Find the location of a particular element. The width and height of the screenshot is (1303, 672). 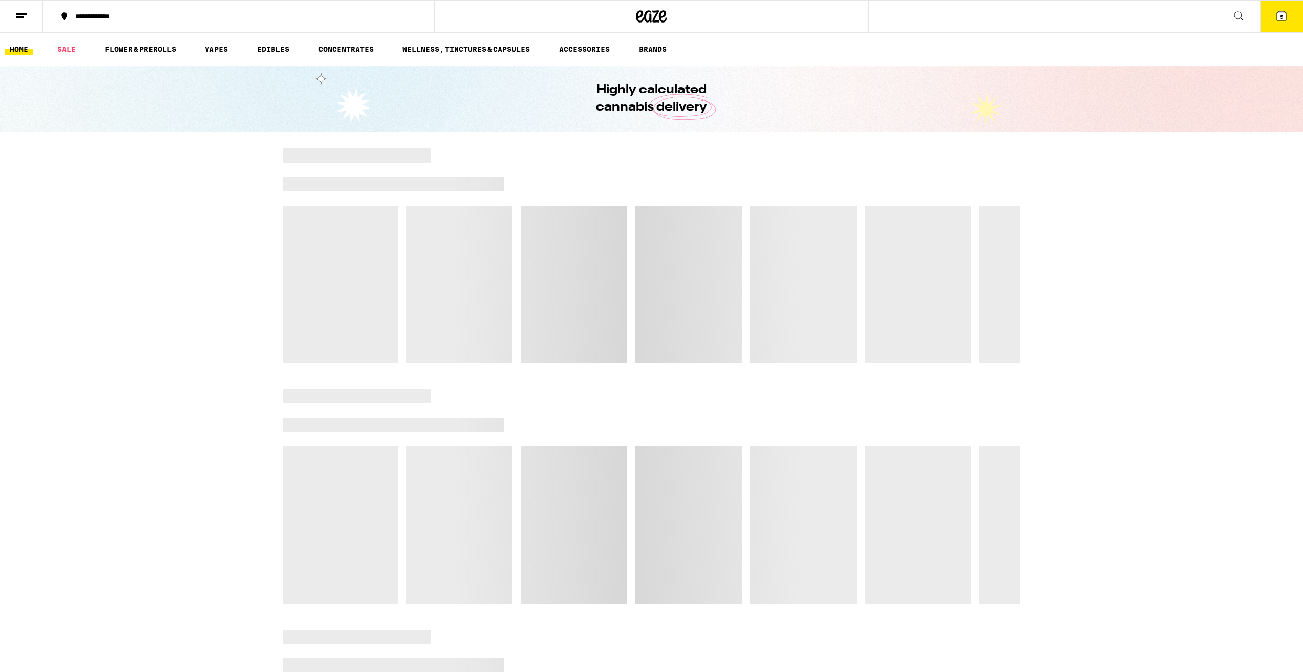

a: EDIBLES is located at coordinates (273, 49).